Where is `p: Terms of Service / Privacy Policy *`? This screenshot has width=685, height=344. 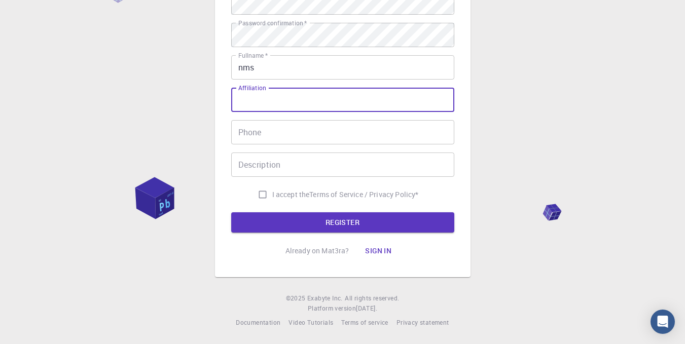
p: Terms of Service / Privacy Policy * is located at coordinates (364, 195).